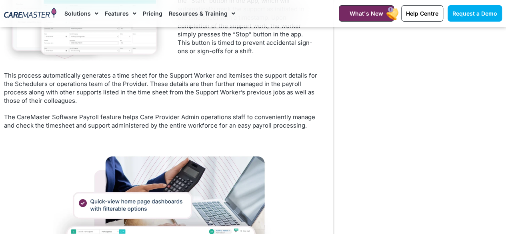  What do you see at coordinates (422, 13) in the screenshot?
I see `a: Help Centre` at bounding box center [422, 13].